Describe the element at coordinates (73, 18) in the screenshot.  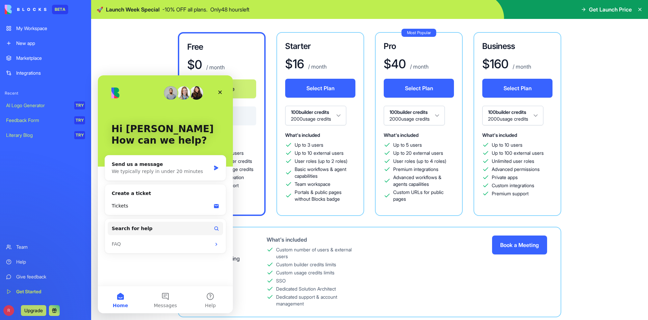
I see `img: Profile image for Tal` at that location.